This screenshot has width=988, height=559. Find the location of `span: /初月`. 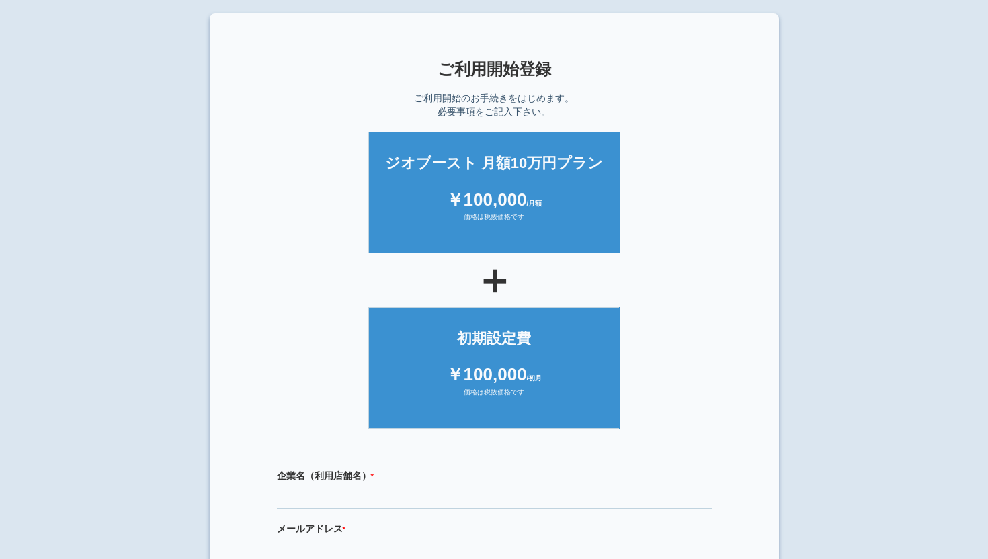

span: /初月 is located at coordinates (534, 378).